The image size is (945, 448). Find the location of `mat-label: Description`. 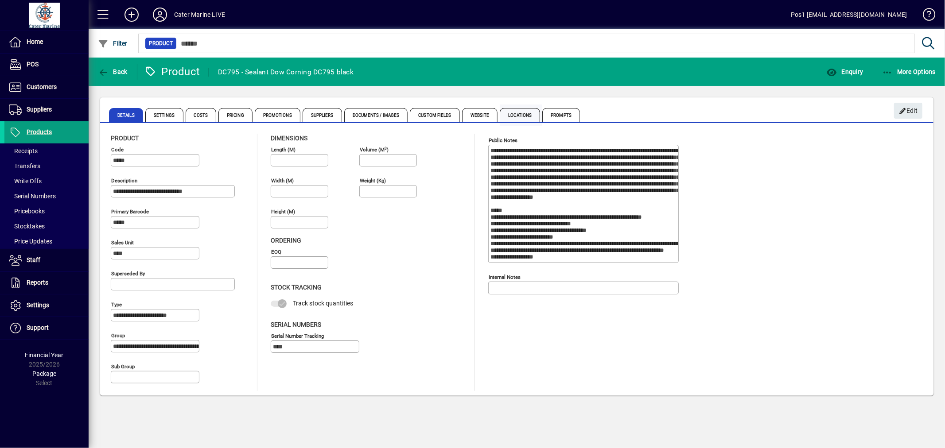

mat-label: Description is located at coordinates (124, 181).